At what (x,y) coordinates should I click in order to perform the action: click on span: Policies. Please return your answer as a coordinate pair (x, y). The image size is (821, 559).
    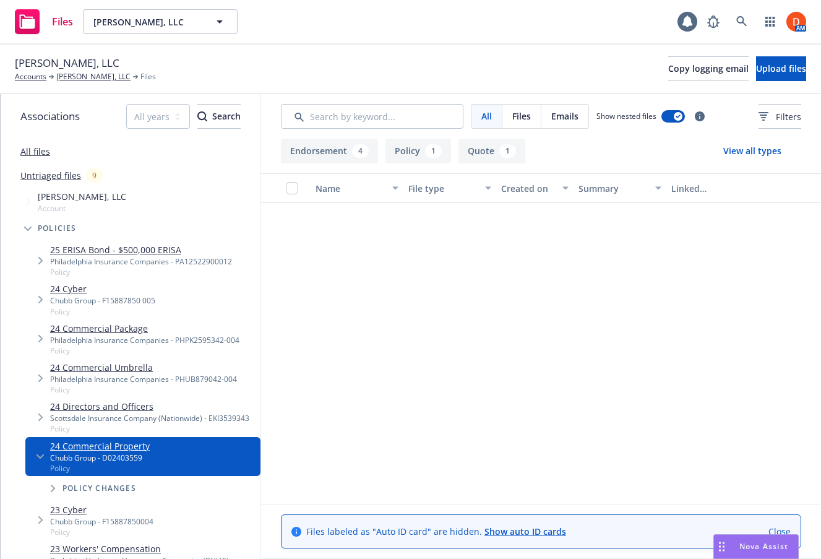
    Looking at the image, I should click on (57, 228).